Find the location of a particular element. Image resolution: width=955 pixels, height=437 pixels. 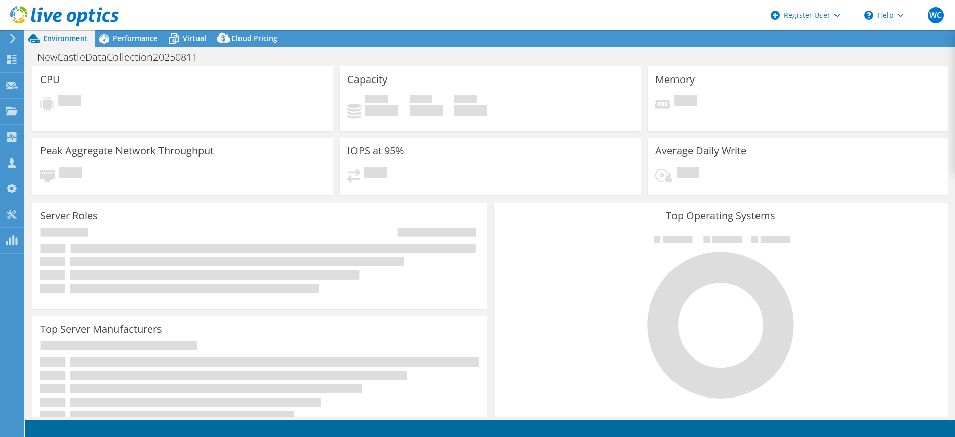

h3: IOPS at 95% is located at coordinates (376, 151).